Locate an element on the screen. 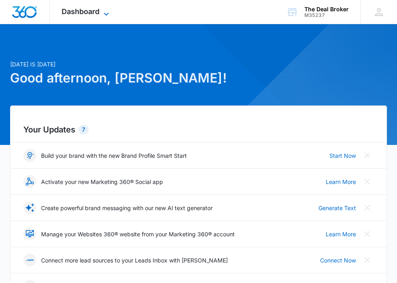 This screenshot has height=283, width=397. a: Connect Now is located at coordinates (338, 260).